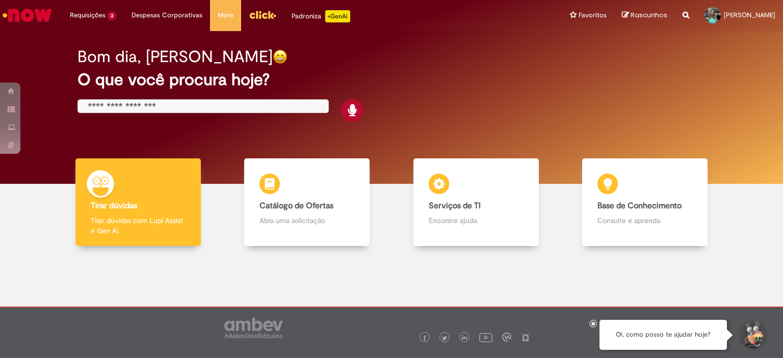 This screenshot has width=783, height=358. What do you see at coordinates (644, 15) in the screenshot?
I see `a: Rascunhos` at bounding box center [644, 15].